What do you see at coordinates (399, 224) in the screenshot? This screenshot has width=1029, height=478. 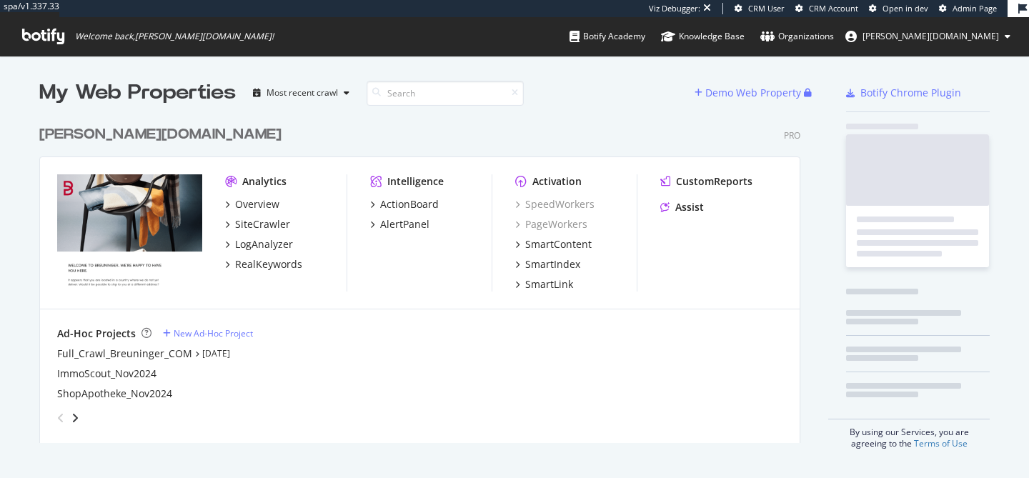 I see `a: AlertPanel` at bounding box center [399, 224].